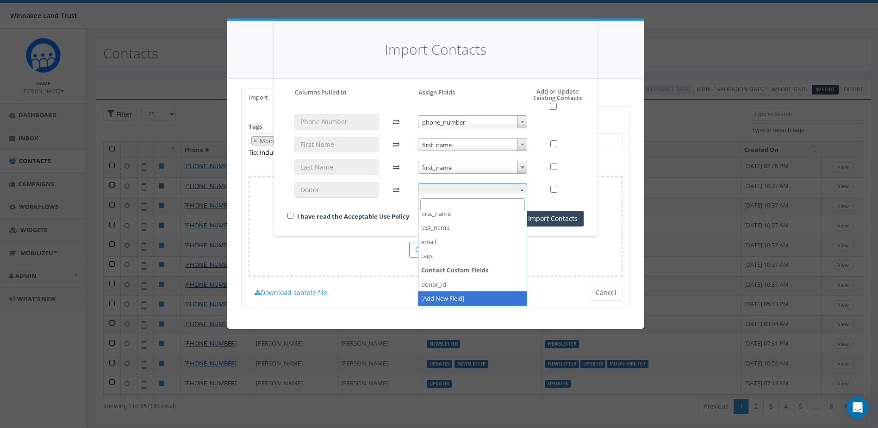 The image size is (878, 428). Describe the element at coordinates (473, 298) in the screenshot. I see `li: [Add New Field]` at that location.